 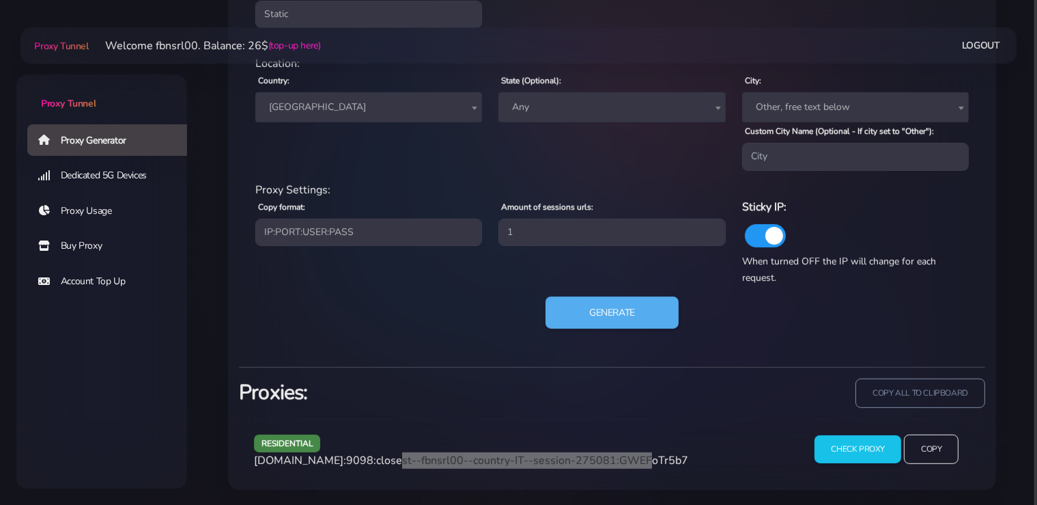 What do you see at coordinates (856, 156) in the screenshot?
I see `input: City` at bounding box center [856, 156].